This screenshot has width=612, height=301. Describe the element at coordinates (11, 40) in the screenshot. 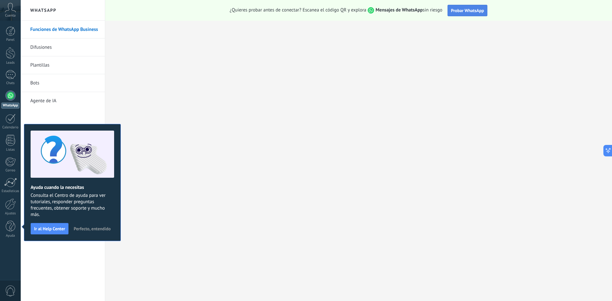

I see `div: Panel` at that location.